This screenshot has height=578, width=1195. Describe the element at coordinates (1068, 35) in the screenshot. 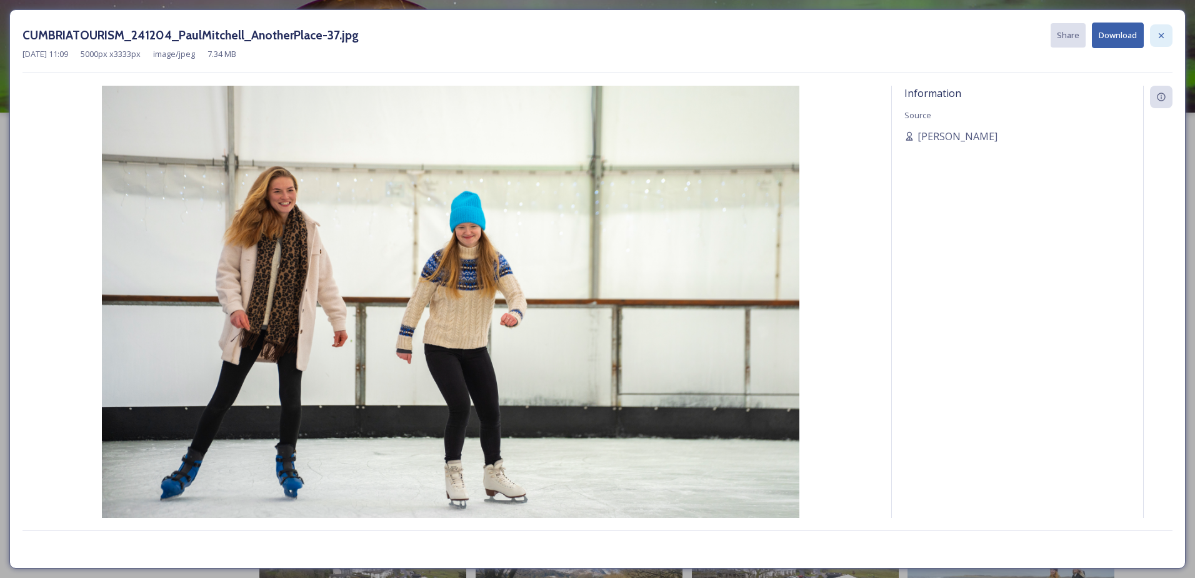

I see `button: Share` at that location.